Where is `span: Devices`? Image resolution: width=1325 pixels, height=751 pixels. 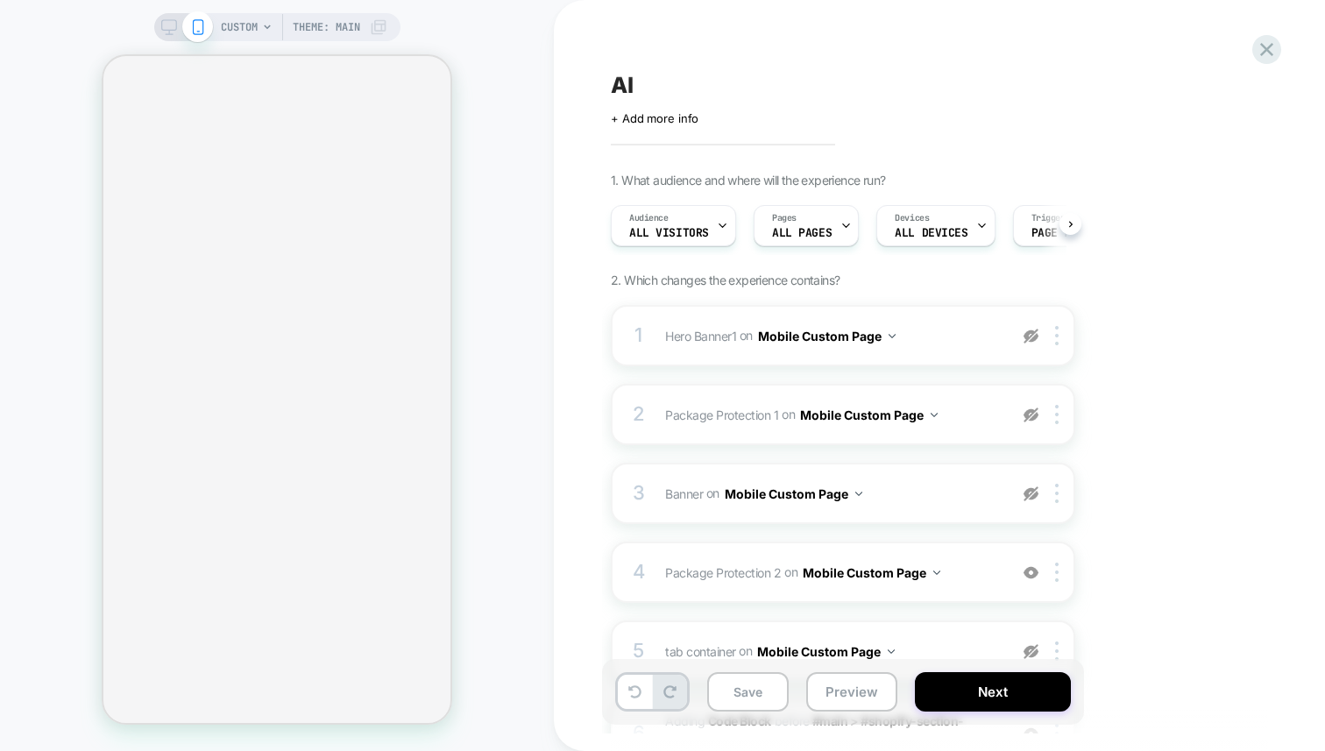 span: Devices is located at coordinates (912, 218).